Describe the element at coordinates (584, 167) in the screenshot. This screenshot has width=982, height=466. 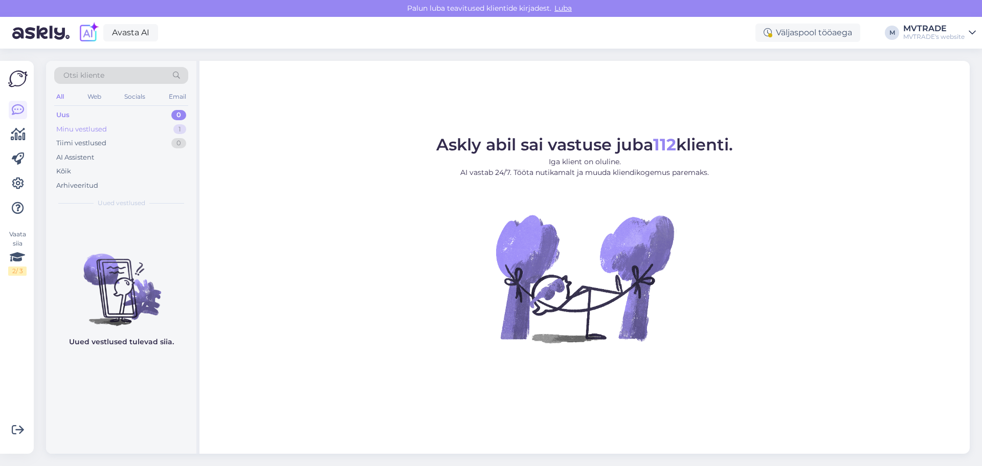
I see `p: Iga klient on oluline. AI vastab 24/7. Tööta nutikamalt ja muuda kliendikogemus paremaks.` at that location.